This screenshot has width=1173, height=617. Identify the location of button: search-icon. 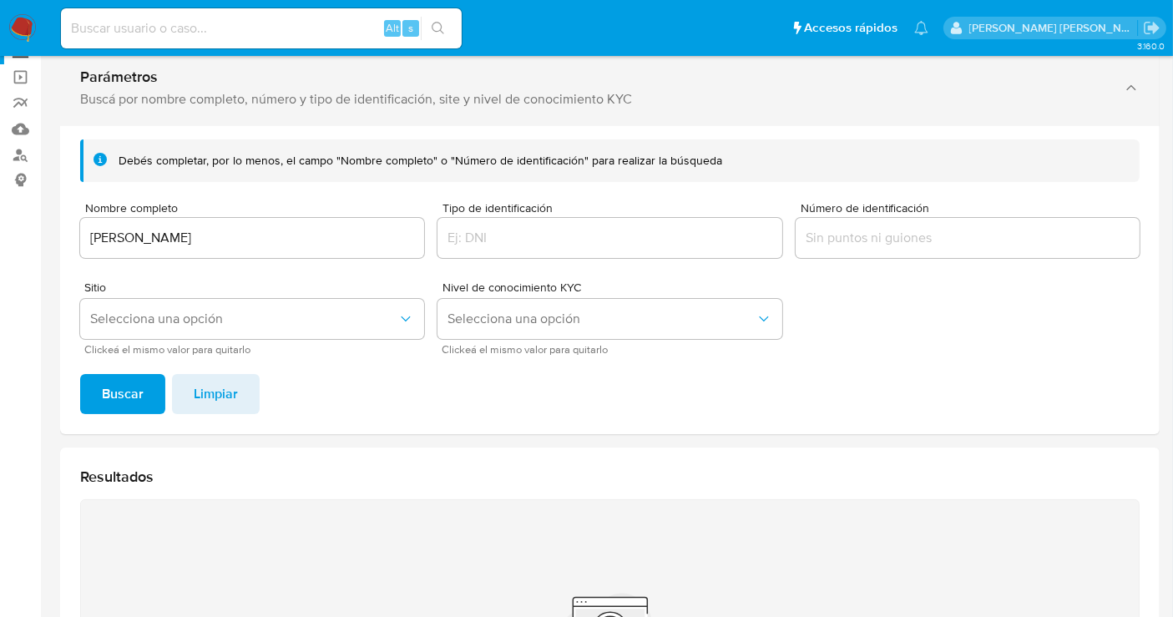
(438, 28).